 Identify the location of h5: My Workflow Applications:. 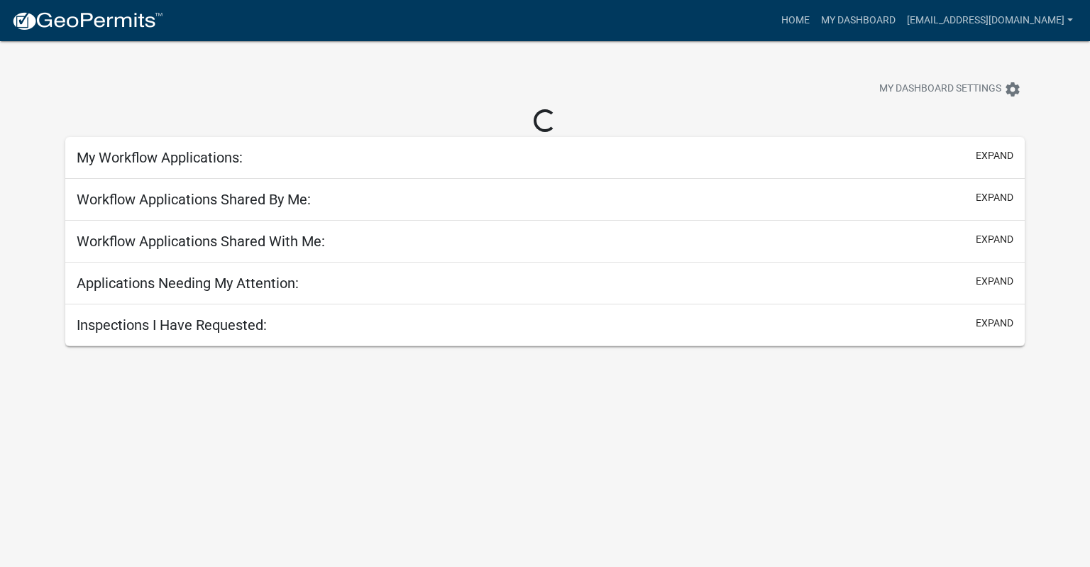
(160, 157).